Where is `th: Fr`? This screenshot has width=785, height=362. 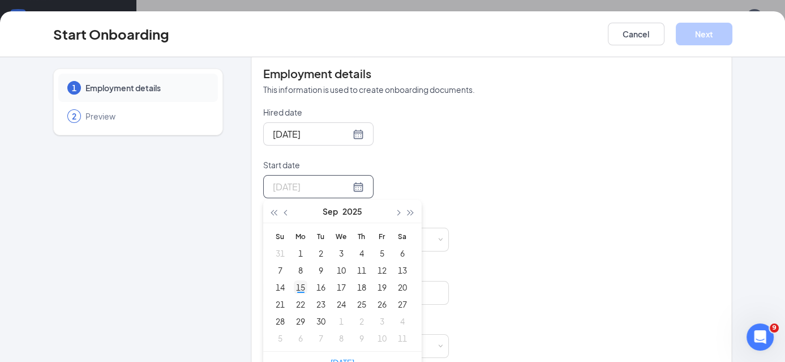
th: Fr is located at coordinates (382, 236).